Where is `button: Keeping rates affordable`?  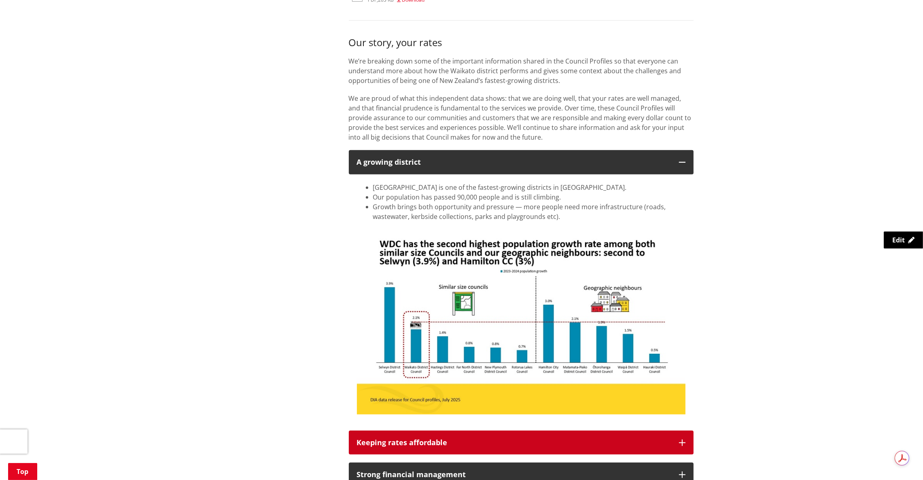 button: Keeping rates affordable is located at coordinates (521, 443).